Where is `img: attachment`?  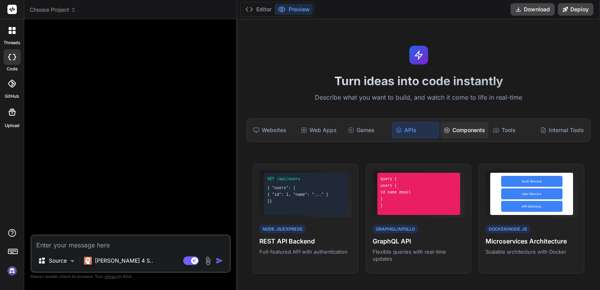 img: attachment is located at coordinates (208, 260).